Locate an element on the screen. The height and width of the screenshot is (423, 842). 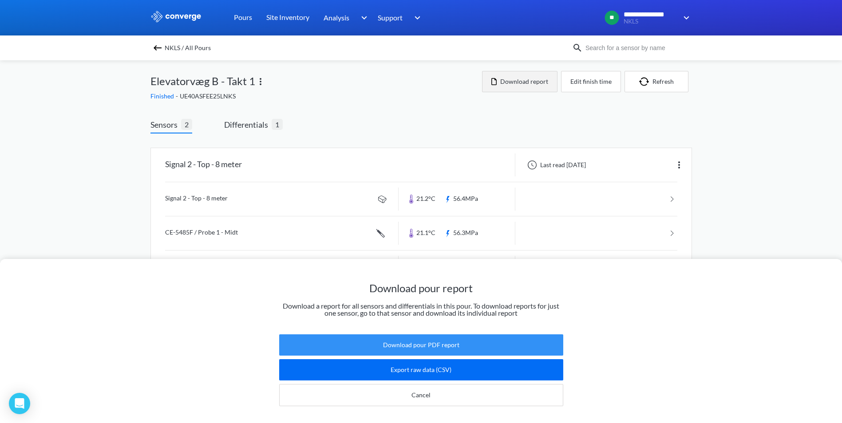
span: Analysis is located at coordinates (336, 17).